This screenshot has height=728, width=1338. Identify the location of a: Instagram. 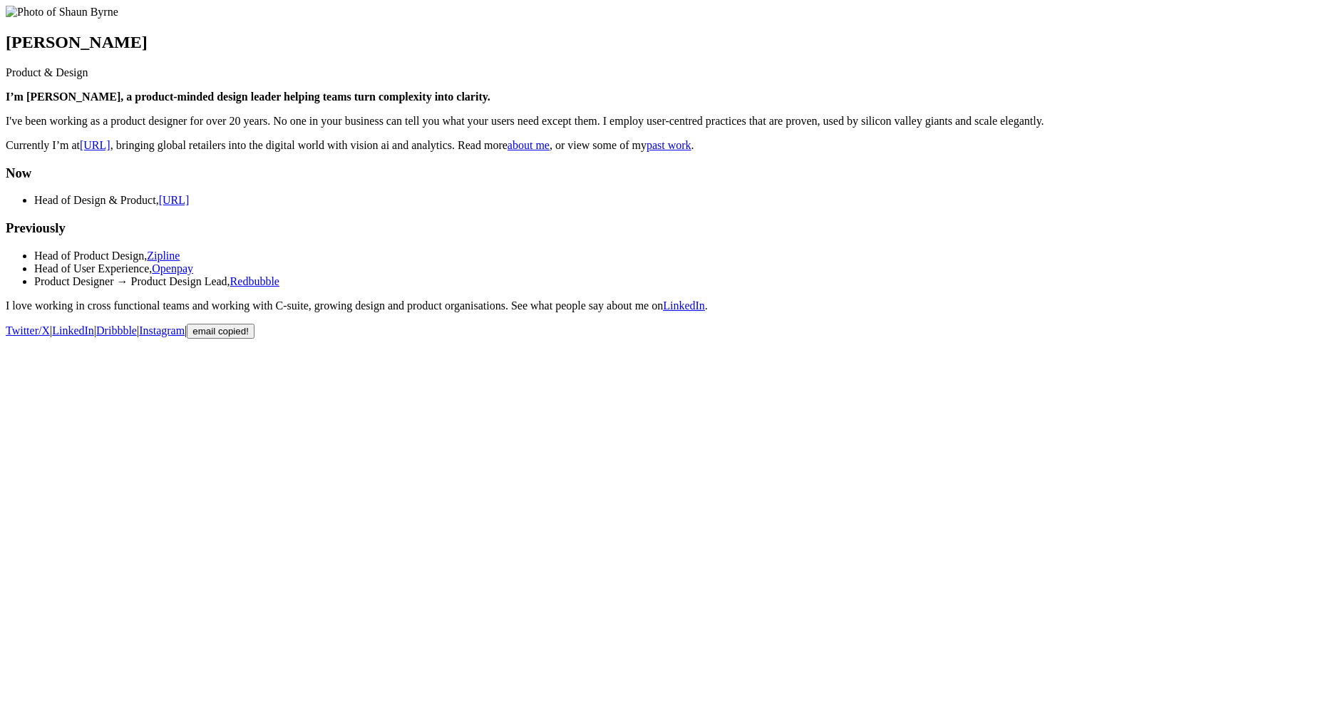
(162, 330).